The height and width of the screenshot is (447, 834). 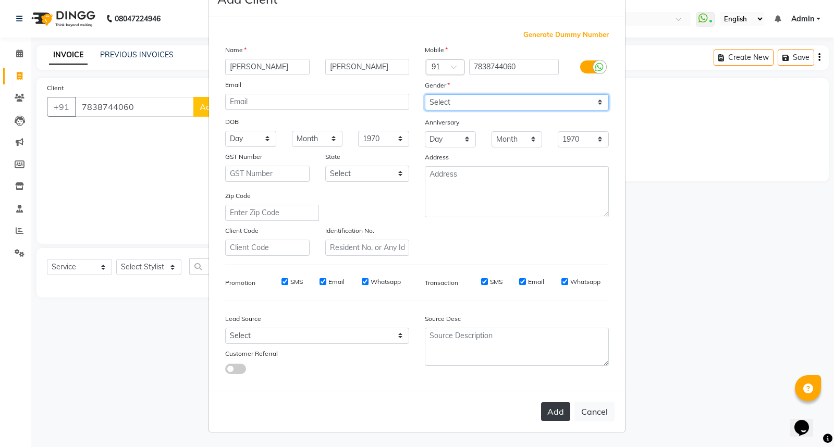 I want to click on input: Resident No. or Any Id, so click(x=368, y=248).